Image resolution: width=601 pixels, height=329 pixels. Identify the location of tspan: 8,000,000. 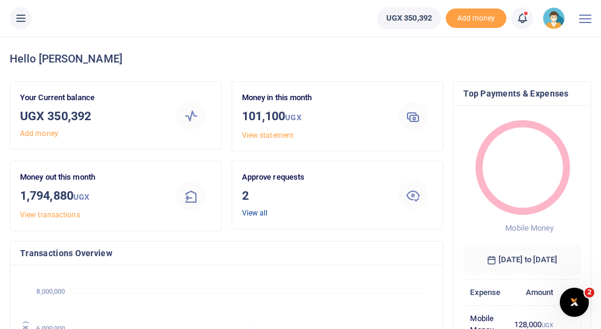
(50, 291).